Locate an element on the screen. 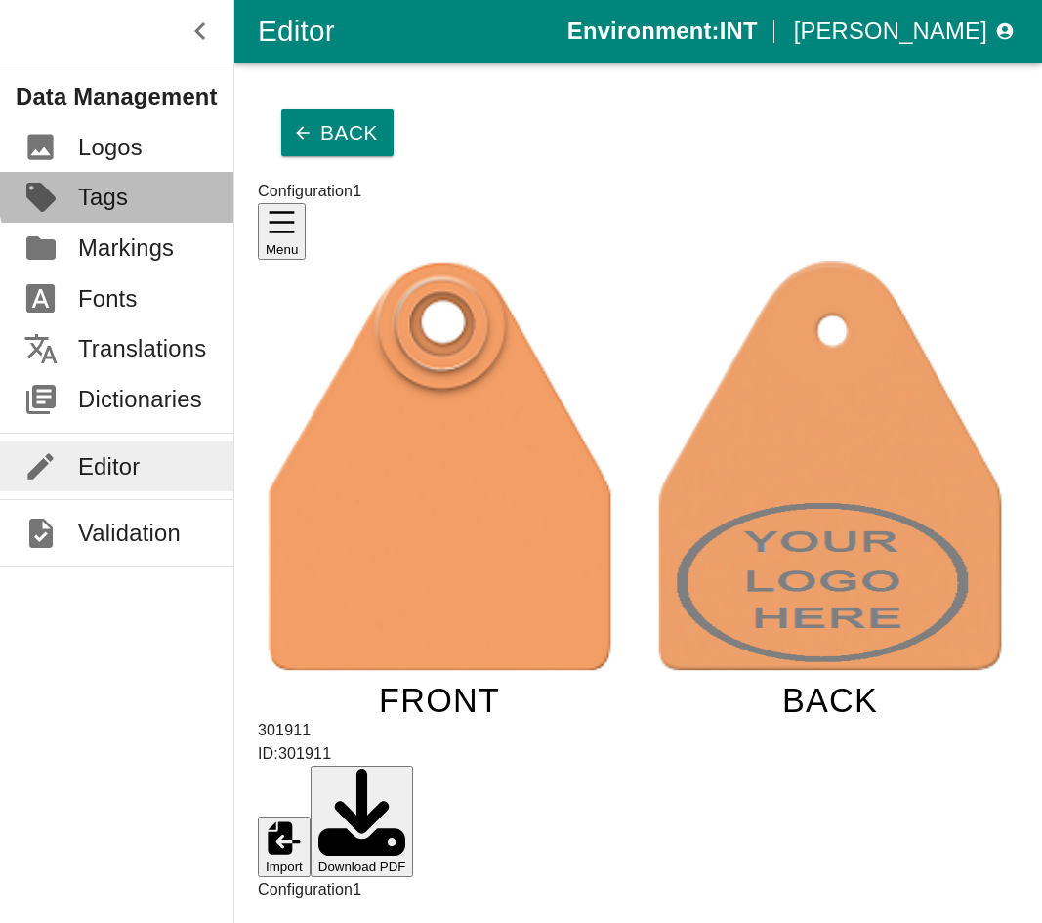 This screenshot has width=1042, height=923. p: Translations is located at coordinates (142, 349).